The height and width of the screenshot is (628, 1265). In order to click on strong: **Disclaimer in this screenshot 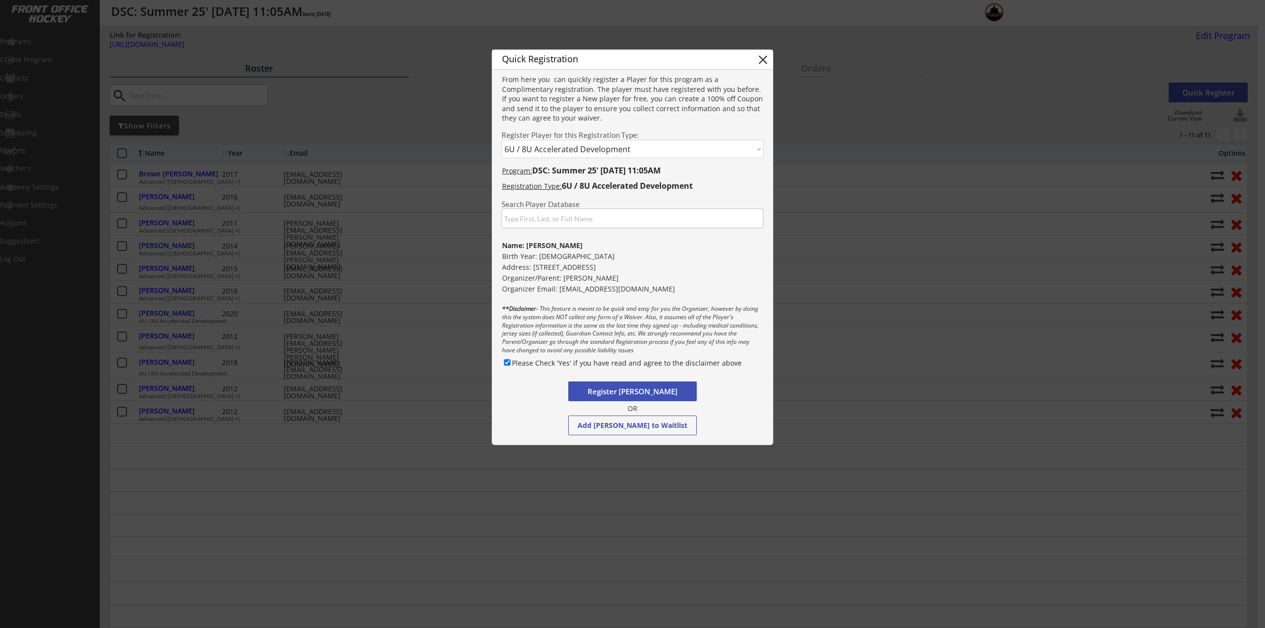, I will do `click(519, 308)`.